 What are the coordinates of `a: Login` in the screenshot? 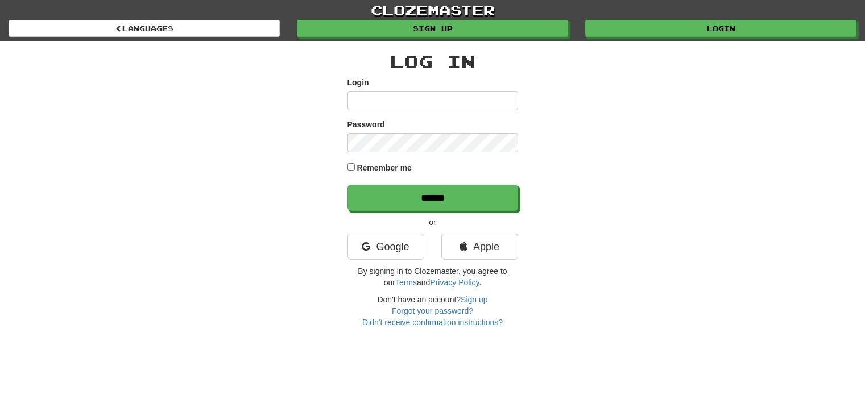 It's located at (721, 28).